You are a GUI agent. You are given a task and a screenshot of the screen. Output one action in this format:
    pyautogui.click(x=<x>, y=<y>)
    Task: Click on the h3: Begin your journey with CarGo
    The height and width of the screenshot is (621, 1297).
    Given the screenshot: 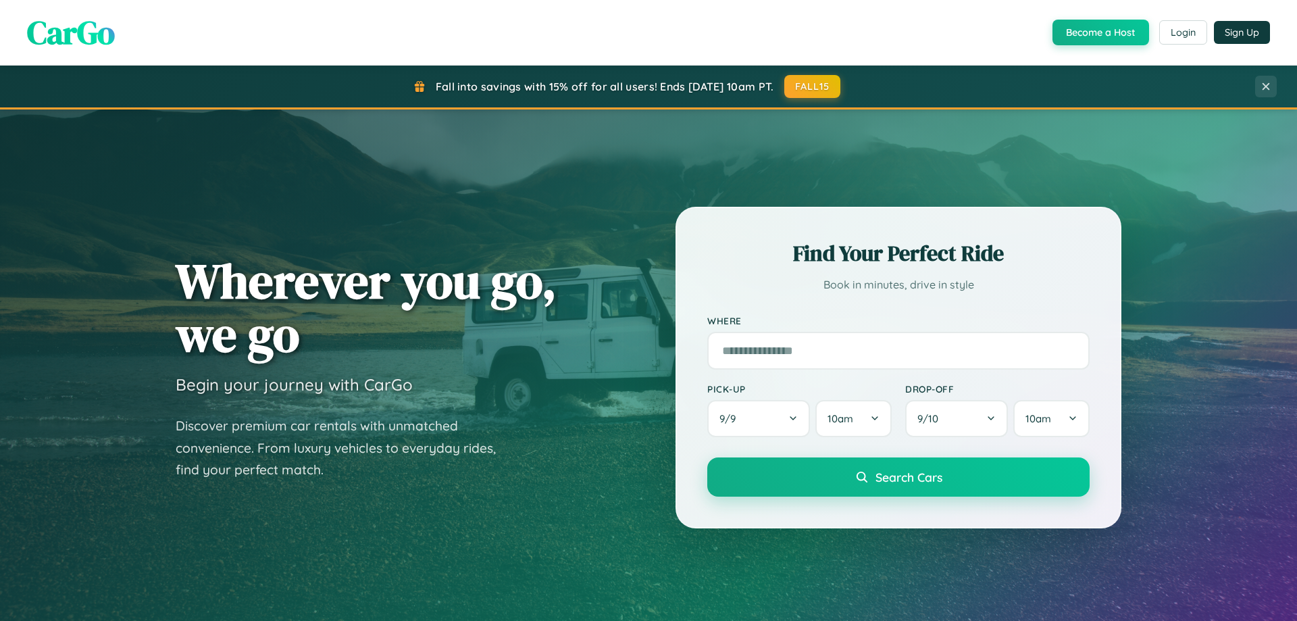 What is the action you would take?
    pyautogui.click(x=294, y=384)
    